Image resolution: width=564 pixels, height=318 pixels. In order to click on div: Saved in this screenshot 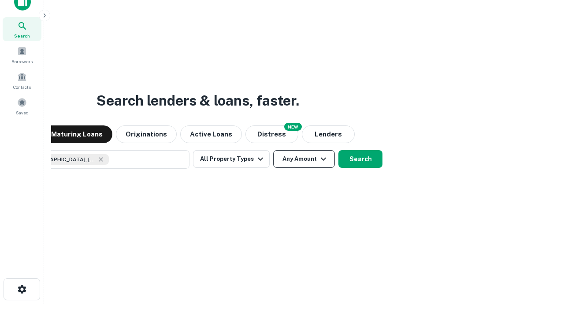, I will do `click(22, 106)`.